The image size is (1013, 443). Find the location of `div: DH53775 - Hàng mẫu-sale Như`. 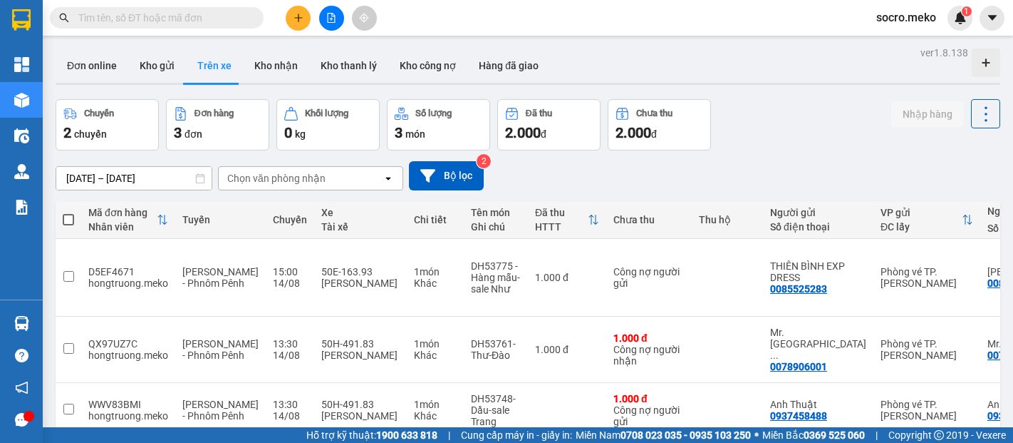

div: DH53775 - Hàng mẫu-sale Như is located at coordinates (496, 277).